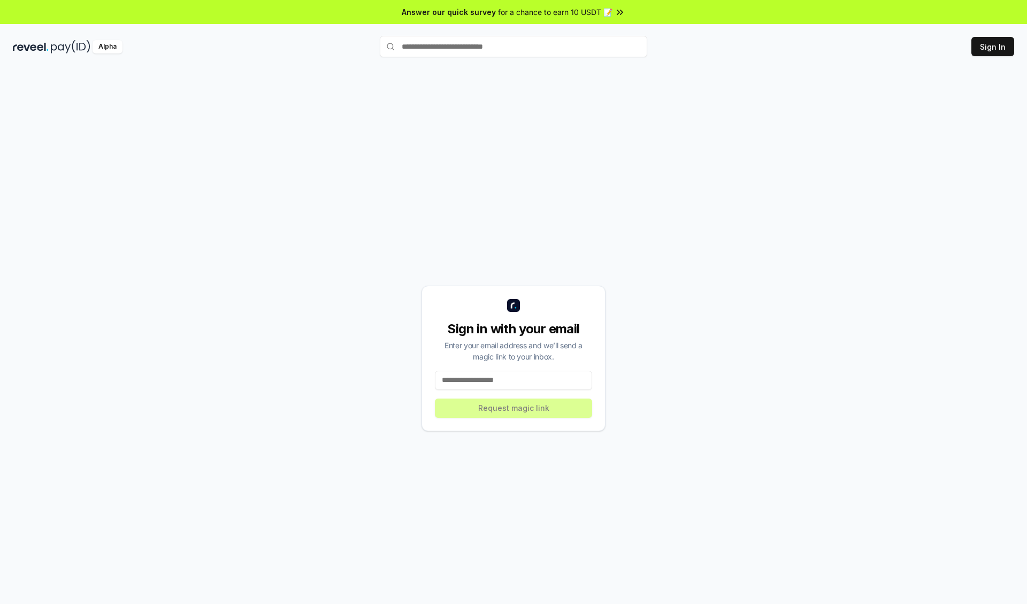 This screenshot has height=604, width=1027. I want to click on img: reveel_dark, so click(30, 47).